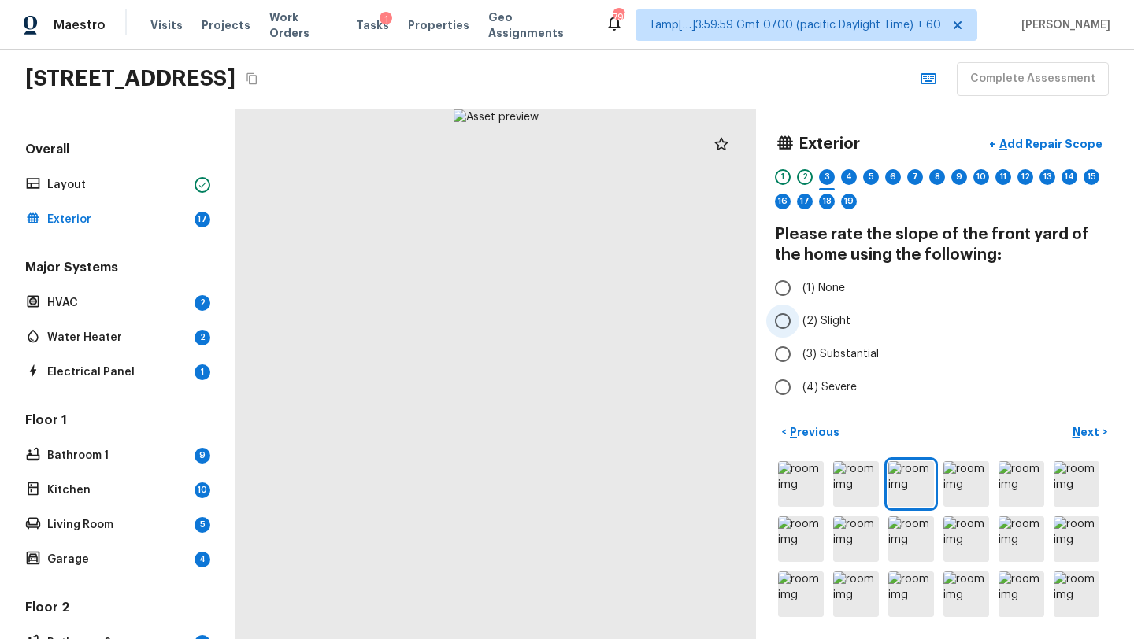 This screenshot has width=1134, height=639. What do you see at coordinates (117, 151) in the screenshot?
I see `h5: Overall` at bounding box center [117, 151].